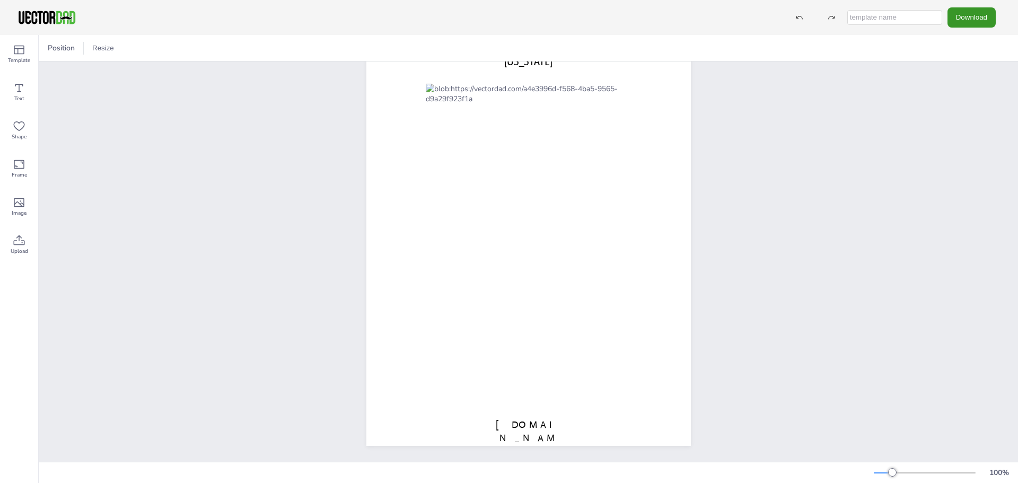 This screenshot has height=483, width=1018. Describe the element at coordinates (19, 175) in the screenshot. I see `span: Frame` at that location.